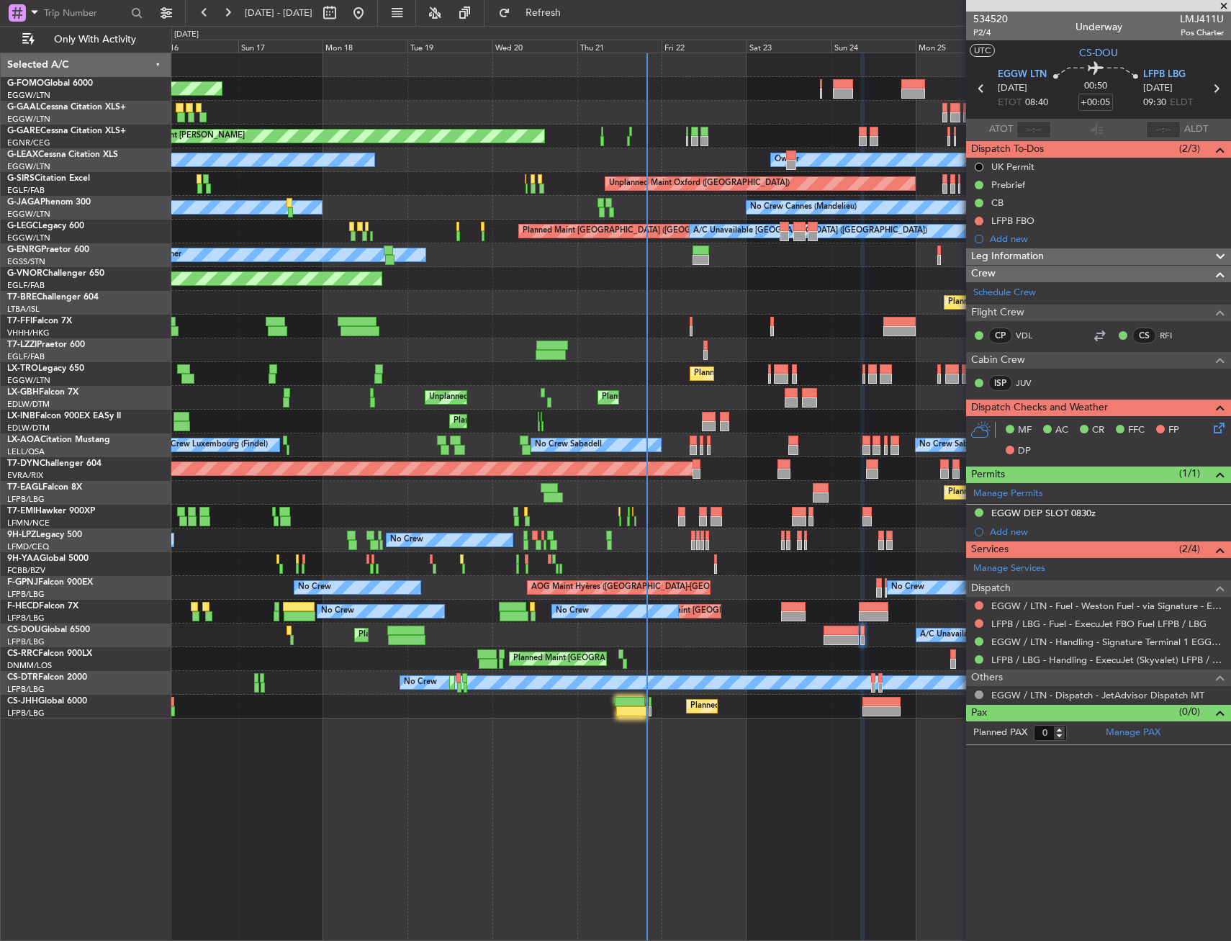 Image resolution: width=1231 pixels, height=941 pixels. What do you see at coordinates (22, 701) in the screenshot?
I see `span: CS-JHH` at bounding box center [22, 701].